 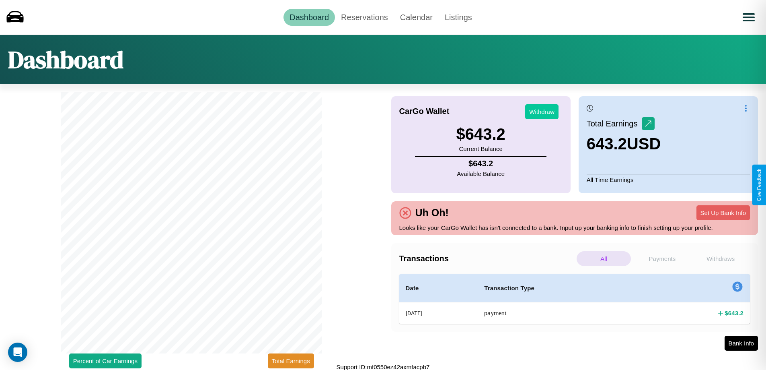 I want to click on div: Give Feedback, so click(x=760, y=185).